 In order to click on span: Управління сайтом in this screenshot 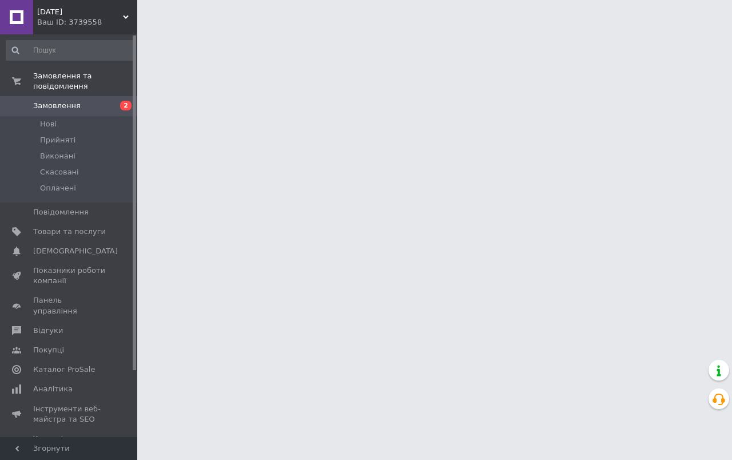, I will do `click(69, 444)`.